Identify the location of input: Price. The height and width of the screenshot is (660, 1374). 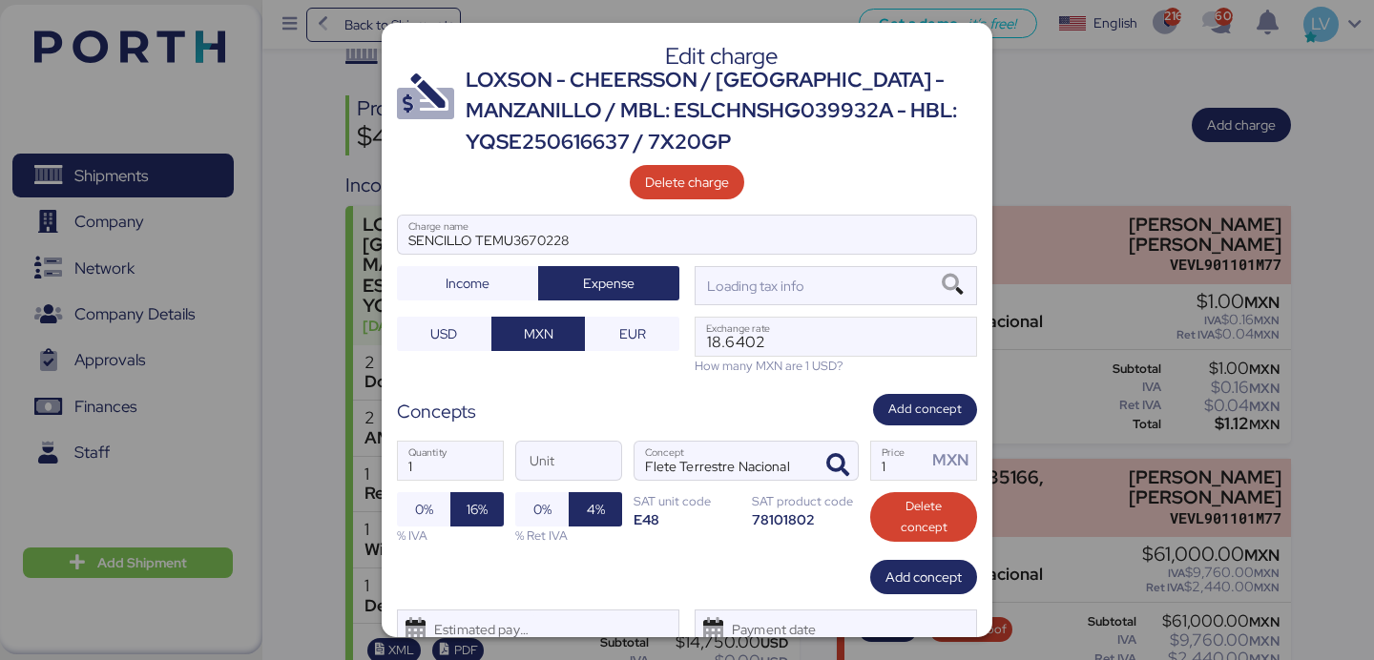
(899, 461).